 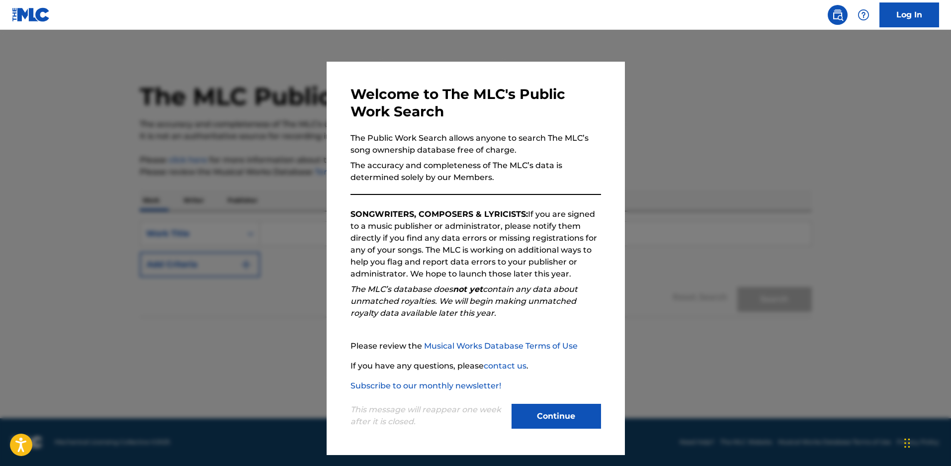 I want to click on button: Continue, so click(x=556, y=416).